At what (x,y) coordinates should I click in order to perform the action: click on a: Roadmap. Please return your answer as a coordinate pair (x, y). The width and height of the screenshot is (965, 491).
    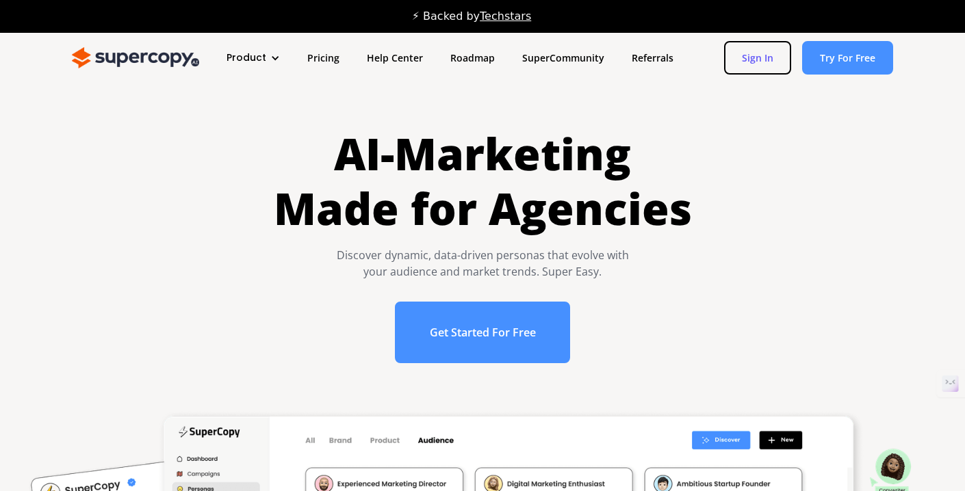
    Looking at the image, I should click on (472, 57).